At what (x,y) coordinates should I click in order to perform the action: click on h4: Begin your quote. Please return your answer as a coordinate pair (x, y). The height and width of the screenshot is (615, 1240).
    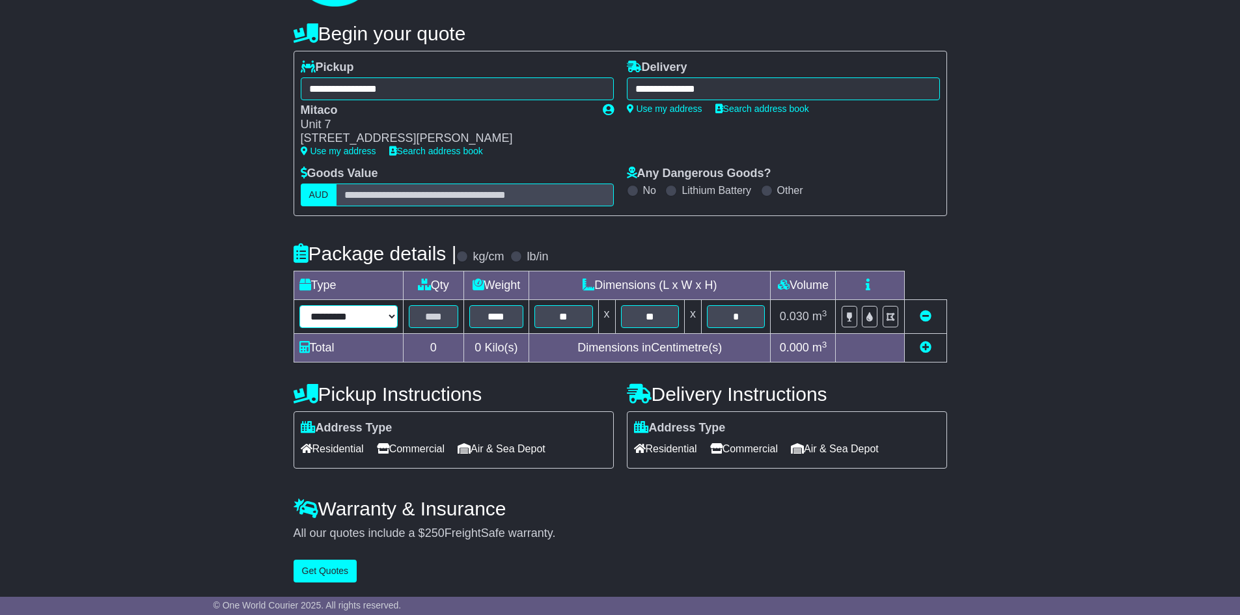
    Looking at the image, I should click on (620, 33).